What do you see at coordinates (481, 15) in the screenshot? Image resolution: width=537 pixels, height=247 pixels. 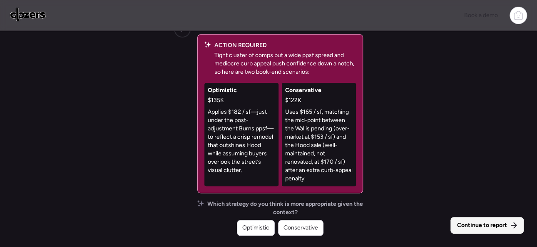 I see `span: Book a demo` at bounding box center [481, 15].